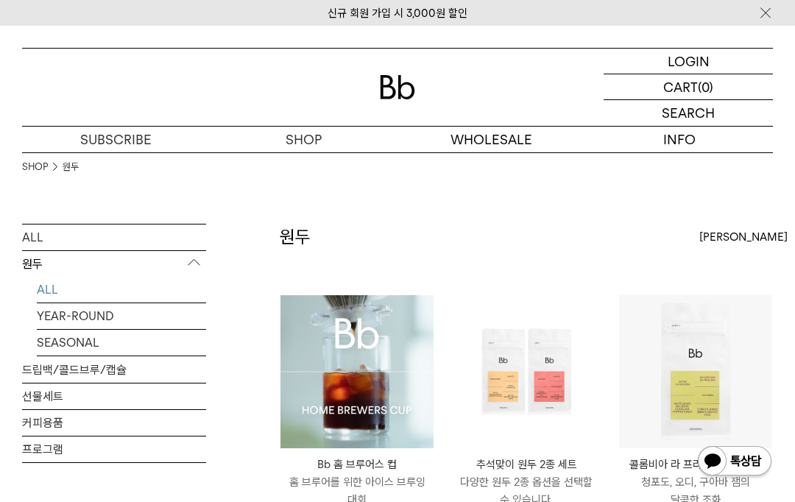 The width and height of the screenshot is (795, 502). What do you see at coordinates (121, 342) in the screenshot?
I see `a: SEASONAL` at bounding box center [121, 342].